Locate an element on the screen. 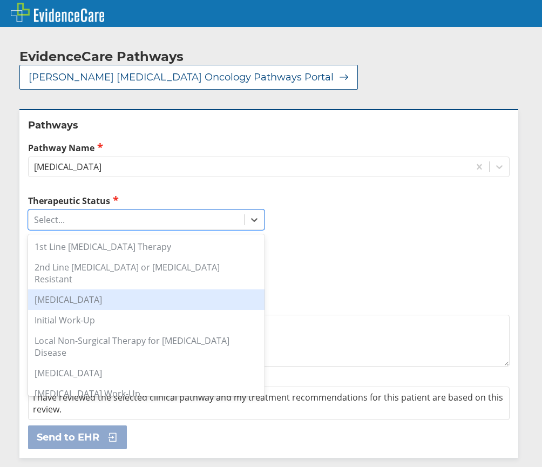 This screenshot has width=542, height=467. h2: Pathways is located at coordinates (269, 125).